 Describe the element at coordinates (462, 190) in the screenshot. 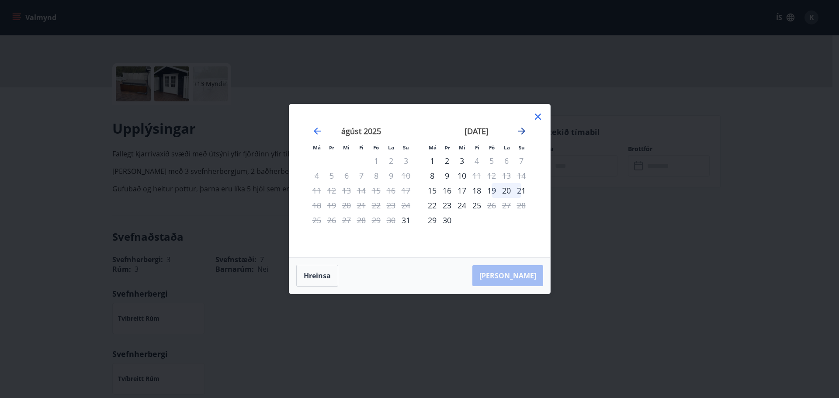

I see `div: 17` at that location.